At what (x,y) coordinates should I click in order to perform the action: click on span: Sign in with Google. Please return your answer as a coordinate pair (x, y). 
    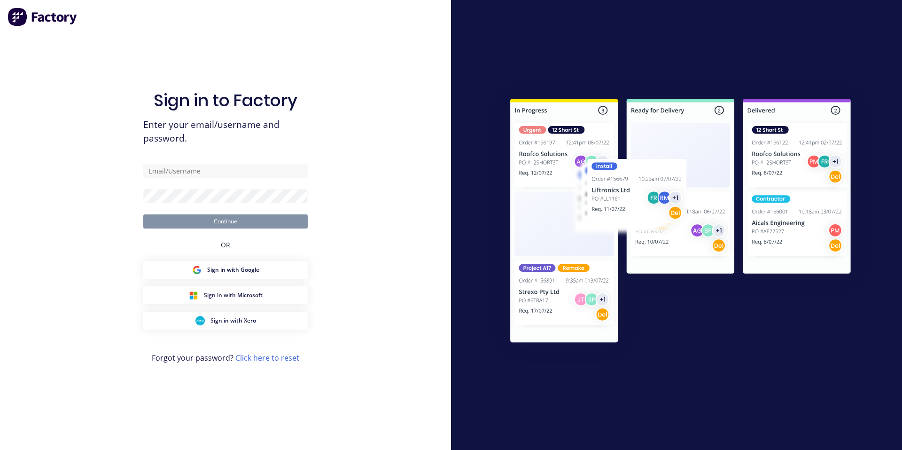
    Looking at the image, I should click on (233, 270).